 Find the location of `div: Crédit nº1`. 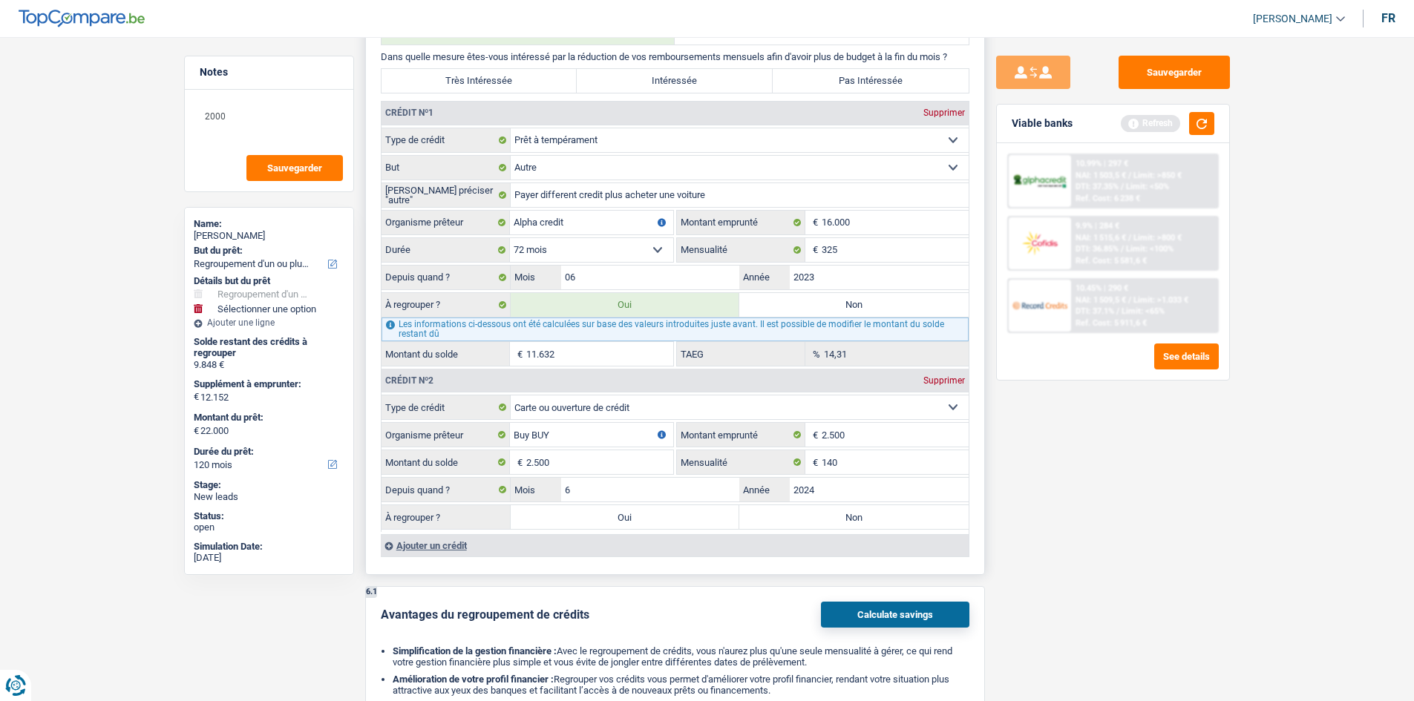

div: Crédit nº1 is located at coordinates (409, 113).